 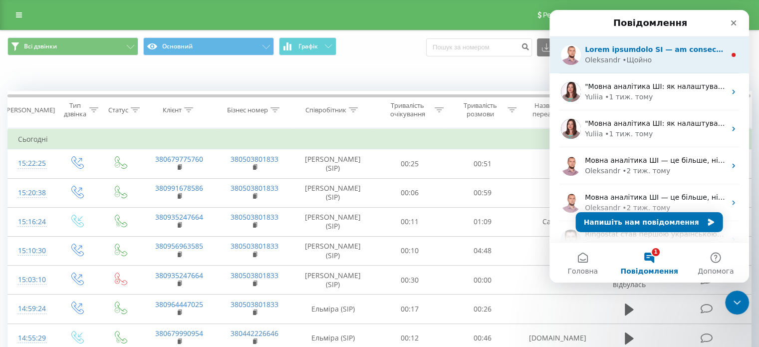 What do you see at coordinates (179, 246) in the screenshot?
I see `a: 380956963585` at bounding box center [179, 246].